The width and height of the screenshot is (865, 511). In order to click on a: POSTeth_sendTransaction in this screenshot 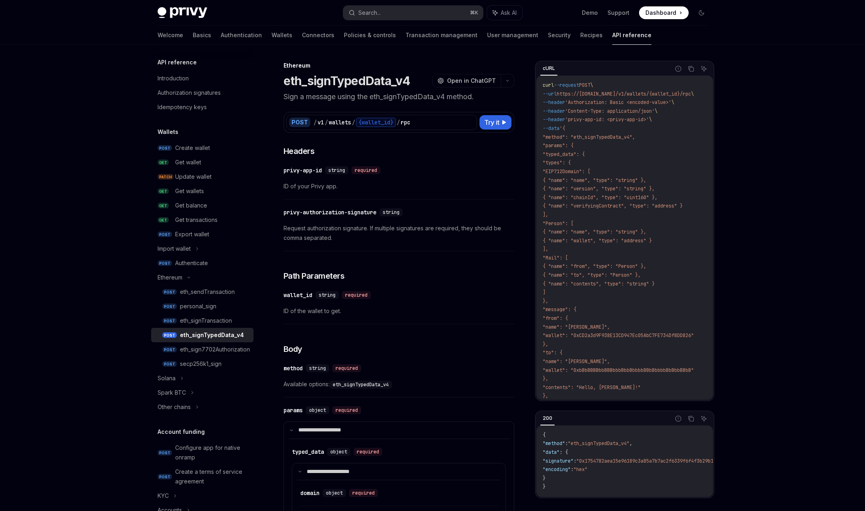, I will do `click(202, 292)`.